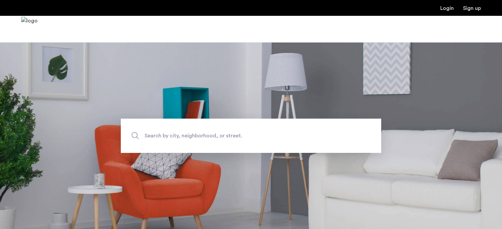 This screenshot has height=229, width=502. Describe the element at coordinates (29, 29) in the screenshot. I see `a: Cazamio Logo` at that location.